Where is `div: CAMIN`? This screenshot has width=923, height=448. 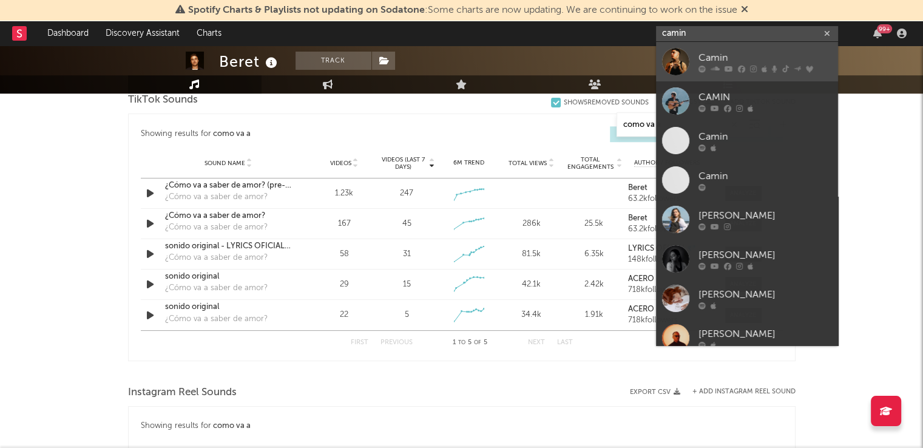
div: CAMIN is located at coordinates (765, 97).